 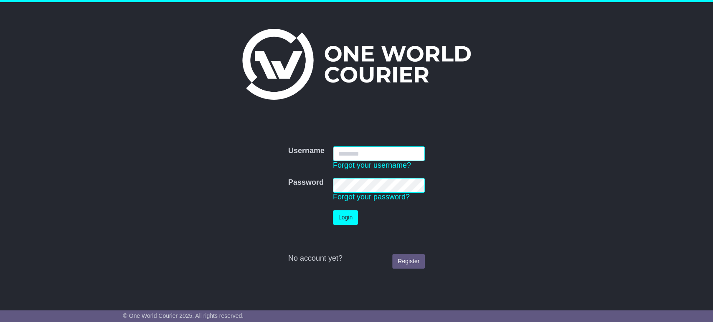 What do you see at coordinates (371, 197) in the screenshot?
I see `a: Forgot your password?` at bounding box center [371, 197].